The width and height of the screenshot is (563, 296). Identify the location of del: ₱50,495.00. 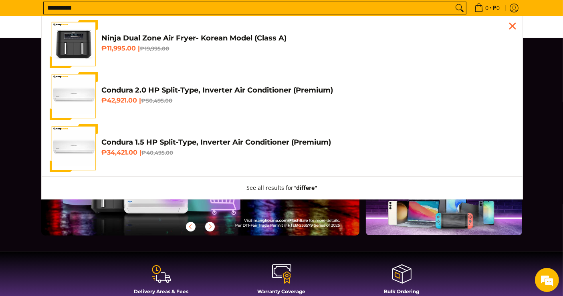
(157, 101).